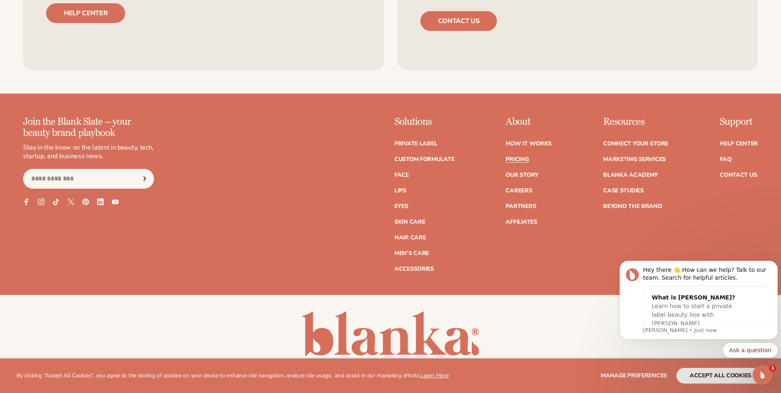 Image resolution: width=781 pixels, height=393 pixels. Describe the element at coordinates (521, 206) in the screenshot. I see `a: Partners` at that location.